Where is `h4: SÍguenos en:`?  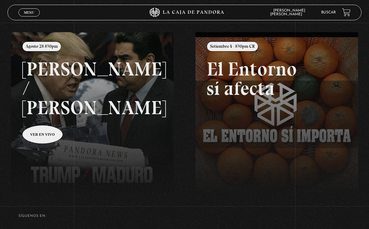 h4: SÍguenos en: is located at coordinates (184, 216).